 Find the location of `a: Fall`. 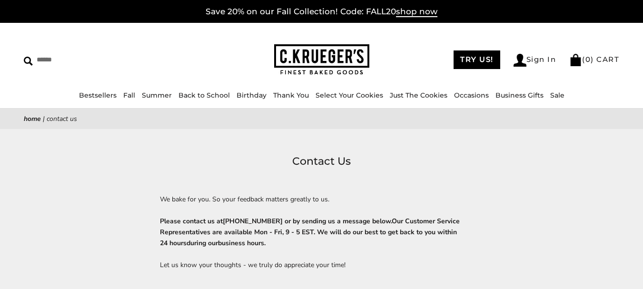

a: Fall is located at coordinates (129, 95).